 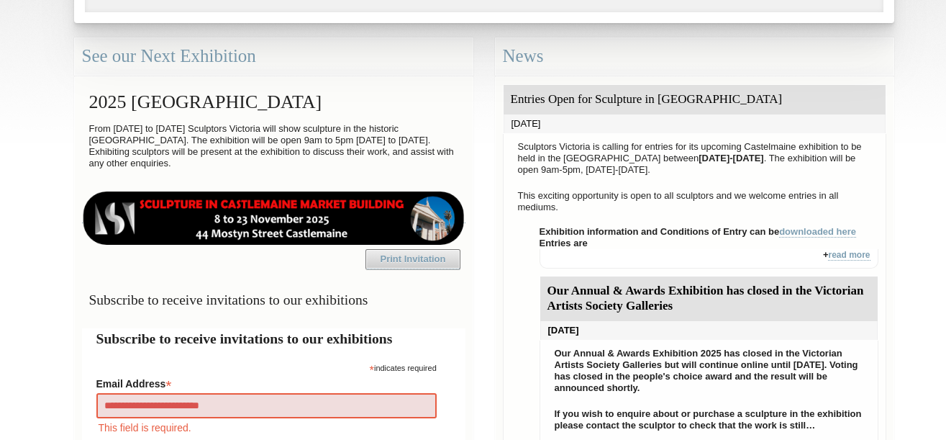 What do you see at coordinates (273, 218) in the screenshot?
I see `img: castlemaine-ldrbd25v2.png` at bounding box center [273, 218].